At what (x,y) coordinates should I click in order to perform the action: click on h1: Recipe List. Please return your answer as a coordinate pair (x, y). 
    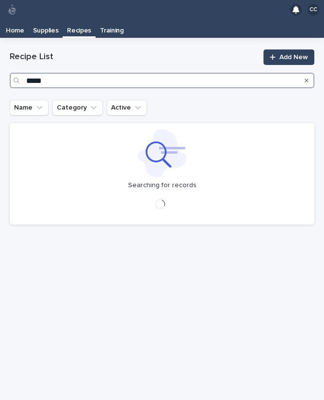
    Looking at the image, I should click on (133, 57).